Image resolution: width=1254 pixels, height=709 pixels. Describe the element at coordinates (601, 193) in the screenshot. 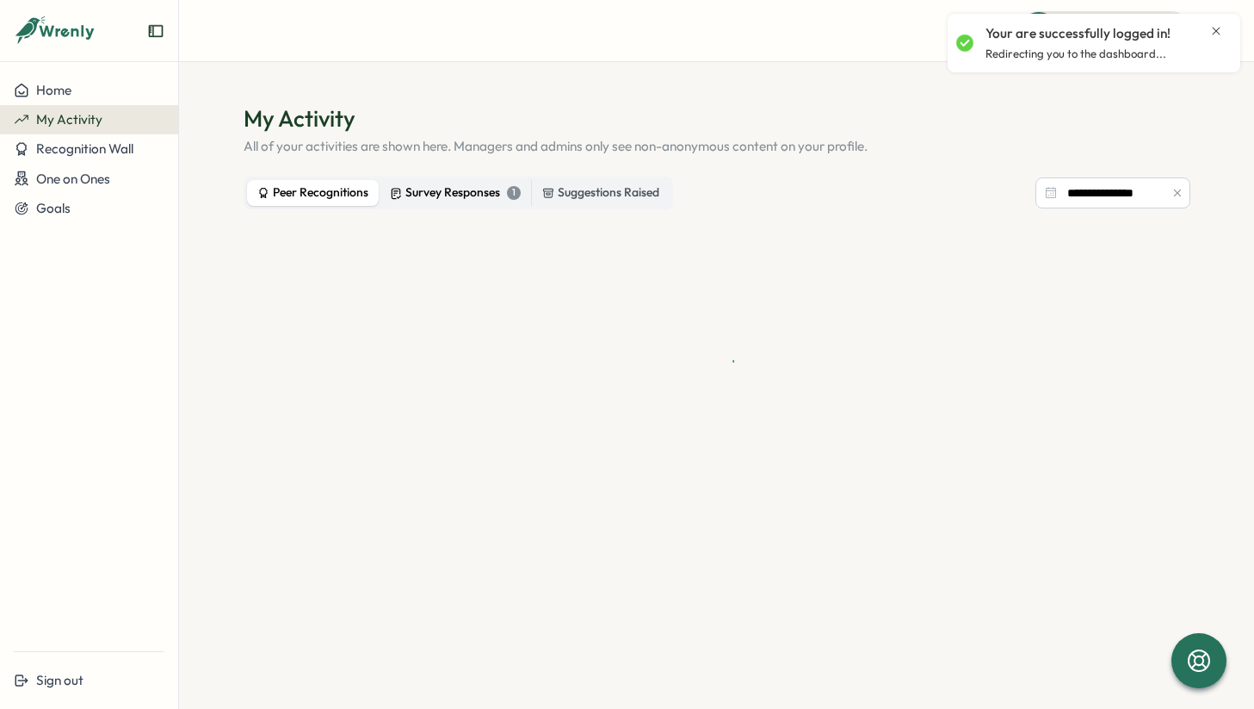

I see `div: Suggestions Raised` at that location.